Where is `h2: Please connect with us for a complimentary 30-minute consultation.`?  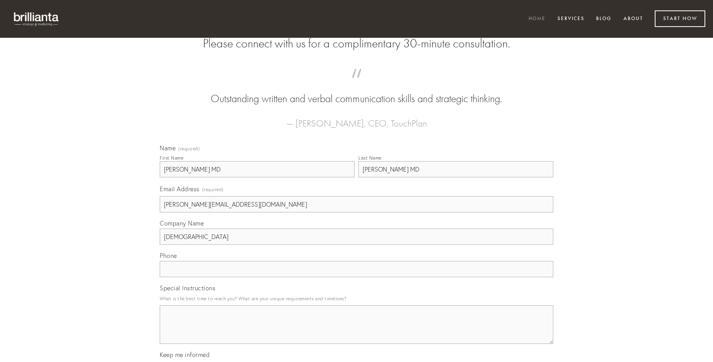
h2: Please connect with us for a complimentary 30-minute consultation. is located at coordinates (357, 44).